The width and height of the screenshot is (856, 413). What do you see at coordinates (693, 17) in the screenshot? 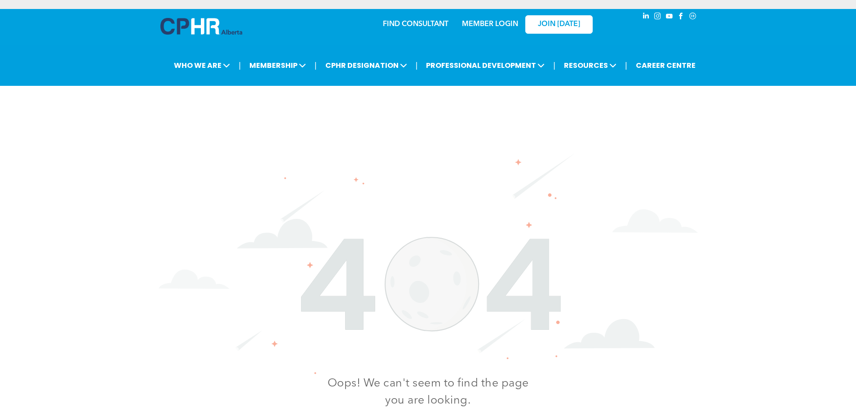
I see `a: Social network` at bounding box center [693, 17].